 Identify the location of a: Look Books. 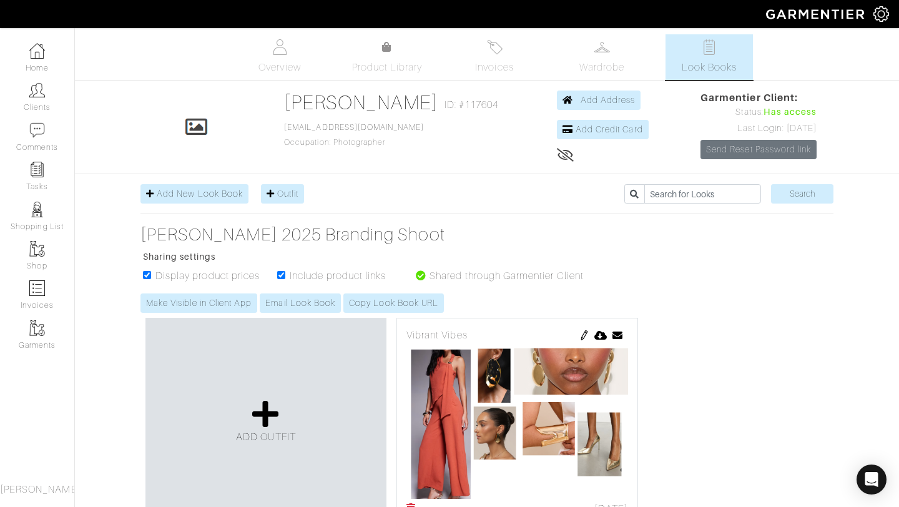
(709, 57).